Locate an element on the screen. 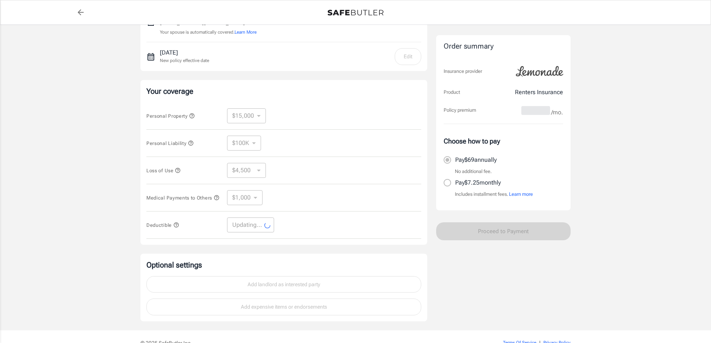 Image resolution: width=711 pixels, height=343 pixels. p: New policy effective date is located at coordinates (185, 61).